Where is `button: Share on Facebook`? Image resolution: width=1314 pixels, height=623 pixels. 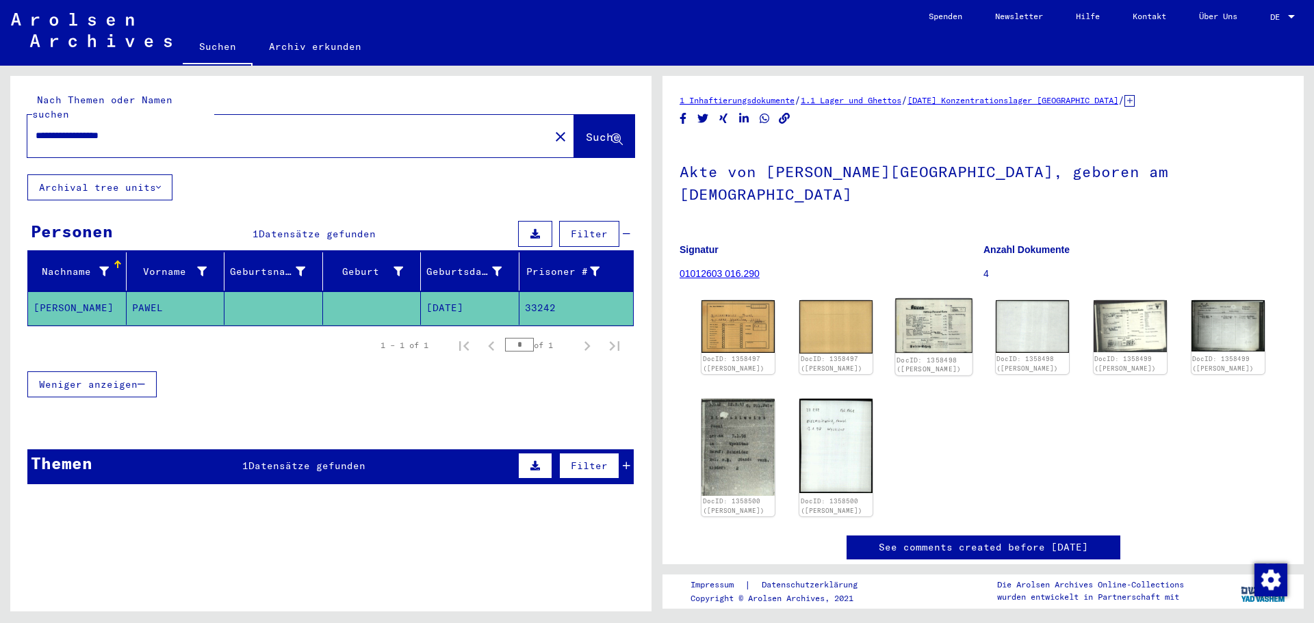 button: Share on Facebook is located at coordinates (683, 118).